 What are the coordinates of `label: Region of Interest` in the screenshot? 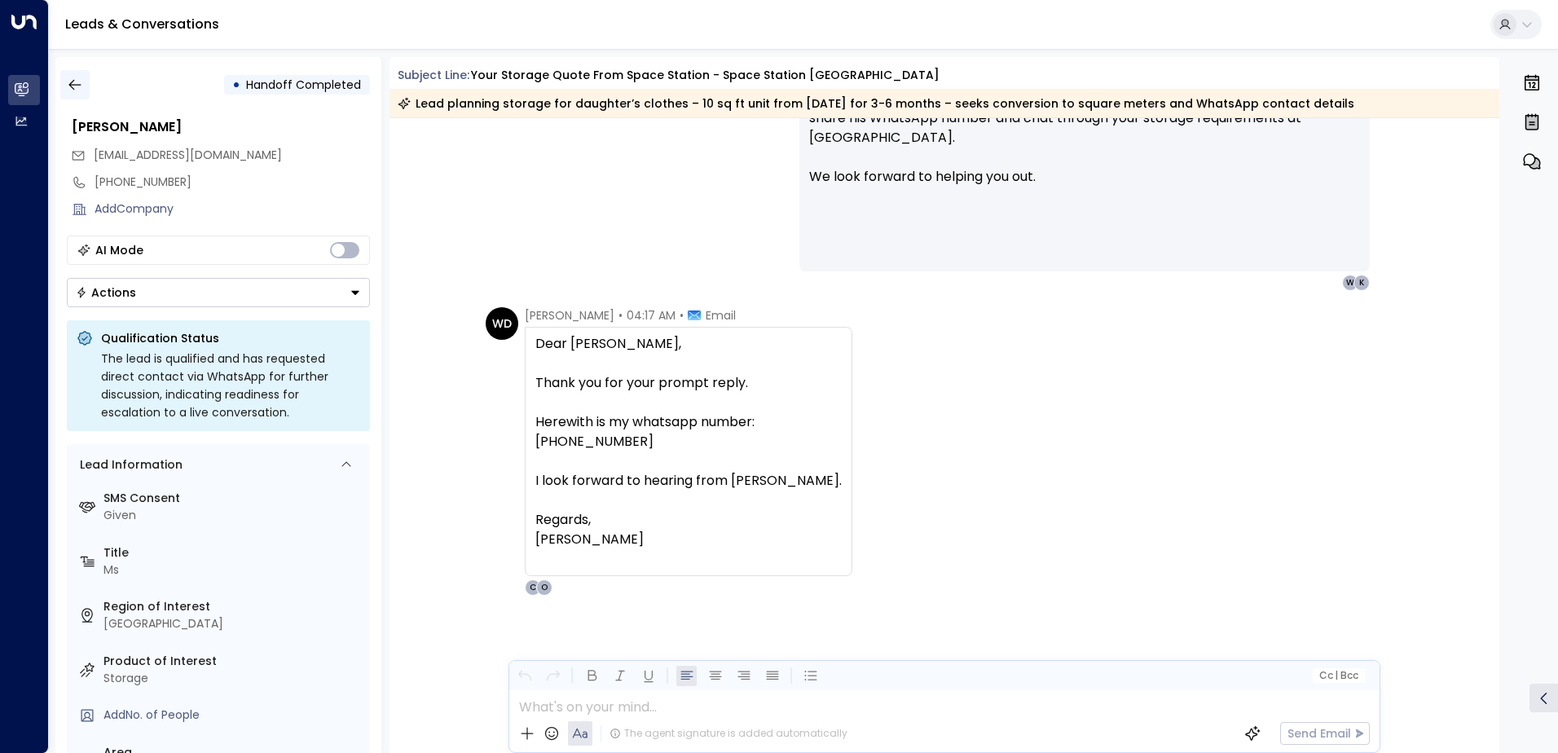 It's located at (233, 606).